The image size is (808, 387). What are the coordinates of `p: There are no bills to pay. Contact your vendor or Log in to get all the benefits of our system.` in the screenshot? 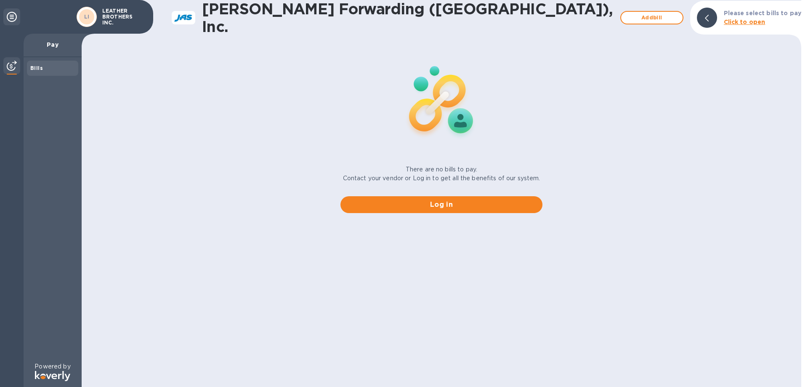 It's located at (441, 174).